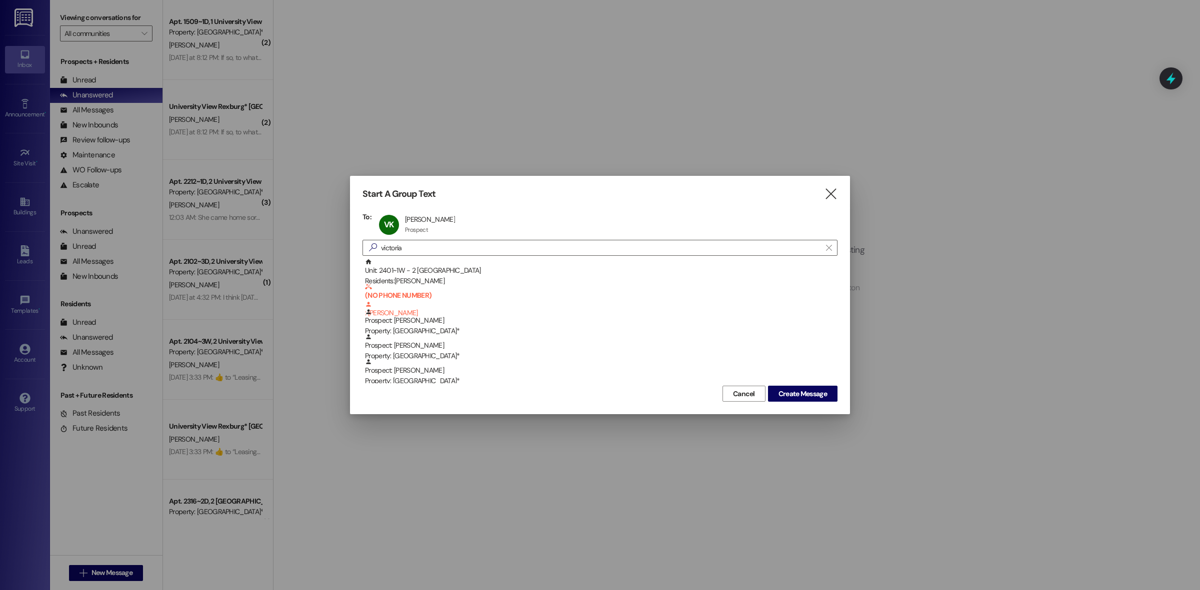  What do you see at coordinates (416, 230) in the screenshot?
I see `div: Prospect` at bounding box center [416, 230].